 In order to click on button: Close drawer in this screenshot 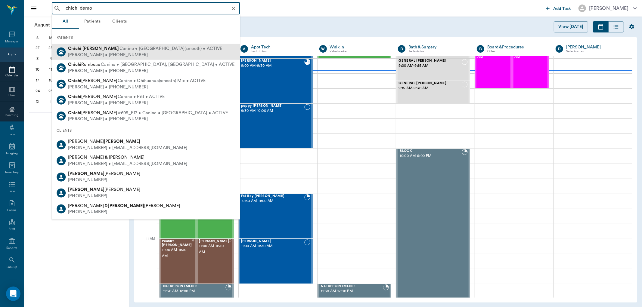, I will do `click(34, 8)`.